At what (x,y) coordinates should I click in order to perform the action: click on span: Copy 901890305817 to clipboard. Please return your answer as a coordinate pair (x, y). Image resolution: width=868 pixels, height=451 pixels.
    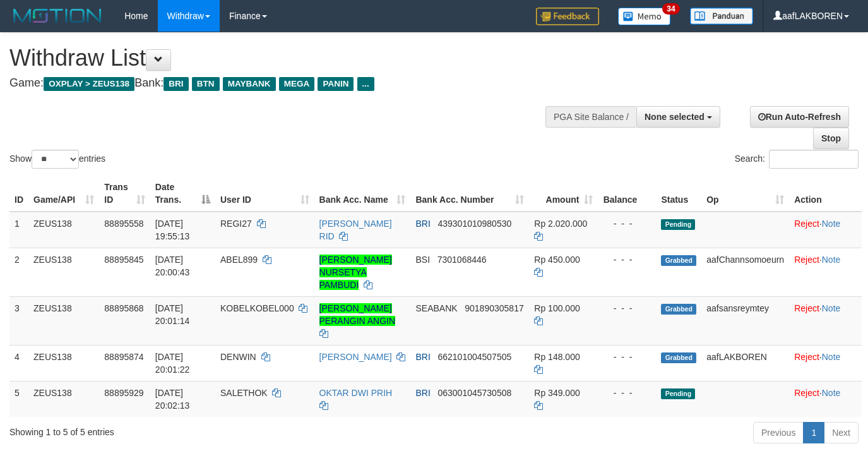
    Looking at the image, I should click on (494, 308).